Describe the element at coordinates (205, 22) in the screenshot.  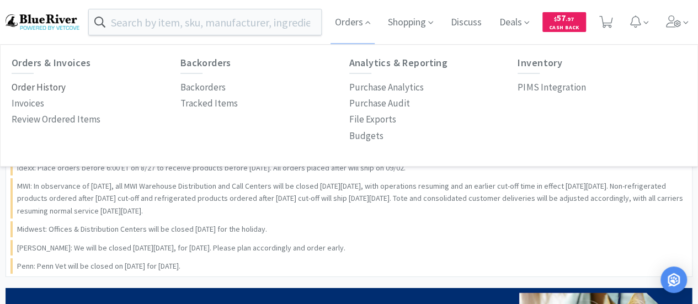
I see `input: Search by item, sku, manufacturer, ingredient, size...` at that location.